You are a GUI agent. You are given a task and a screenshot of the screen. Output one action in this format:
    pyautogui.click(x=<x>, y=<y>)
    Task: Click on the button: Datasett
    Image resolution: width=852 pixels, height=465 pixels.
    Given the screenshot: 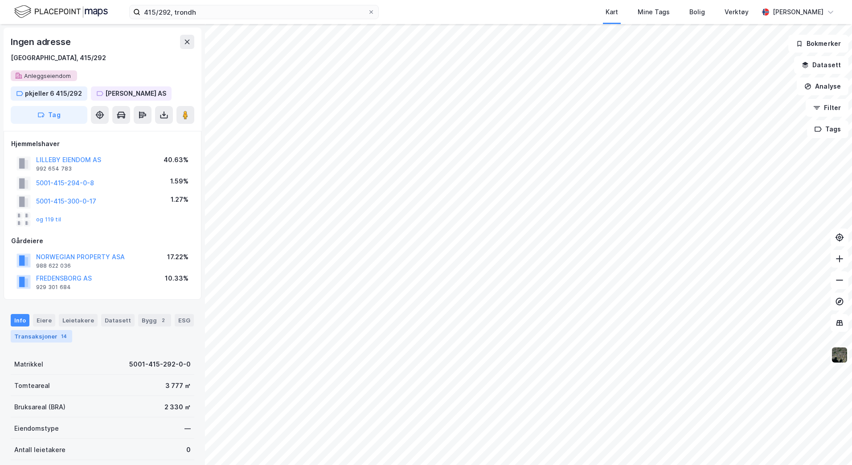 What is the action you would take?
    pyautogui.click(x=821, y=65)
    